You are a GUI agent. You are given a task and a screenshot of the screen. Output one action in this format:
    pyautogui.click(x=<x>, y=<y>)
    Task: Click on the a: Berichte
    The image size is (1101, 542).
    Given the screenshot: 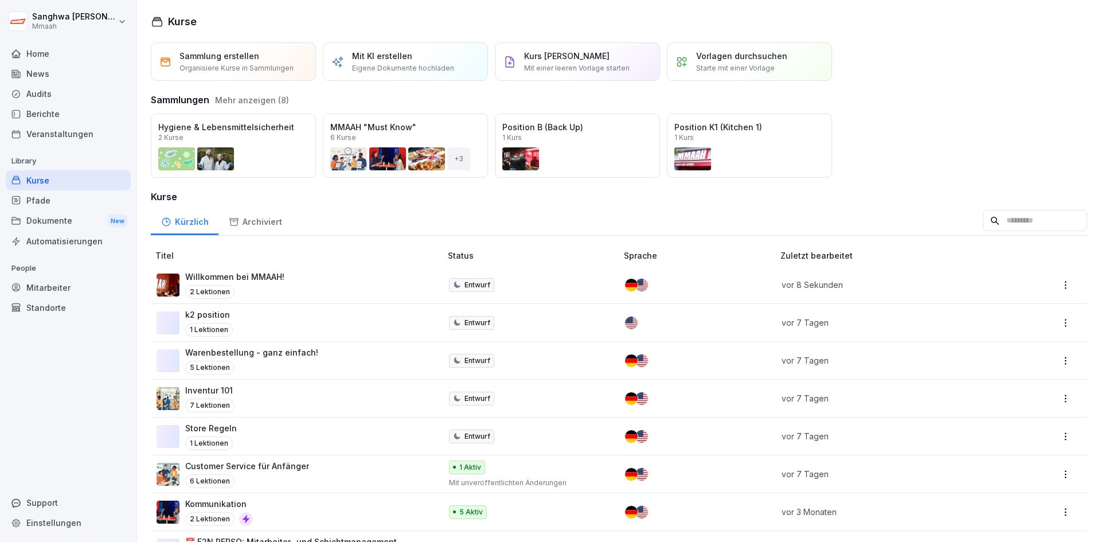 What is the action you would take?
    pyautogui.click(x=68, y=114)
    